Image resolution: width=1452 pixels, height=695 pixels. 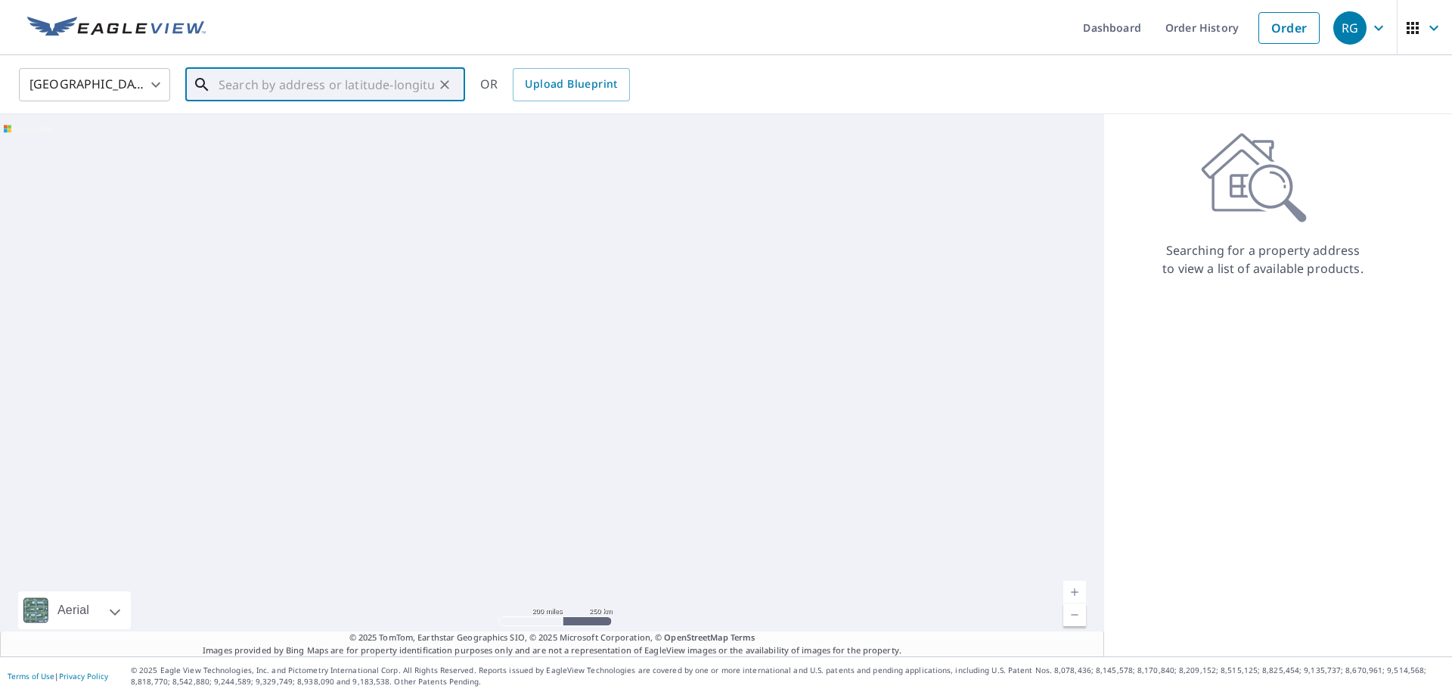 What do you see at coordinates (1263, 259) in the screenshot?
I see `p: Searching for a property address to view a list of available products.` at bounding box center [1263, 259].